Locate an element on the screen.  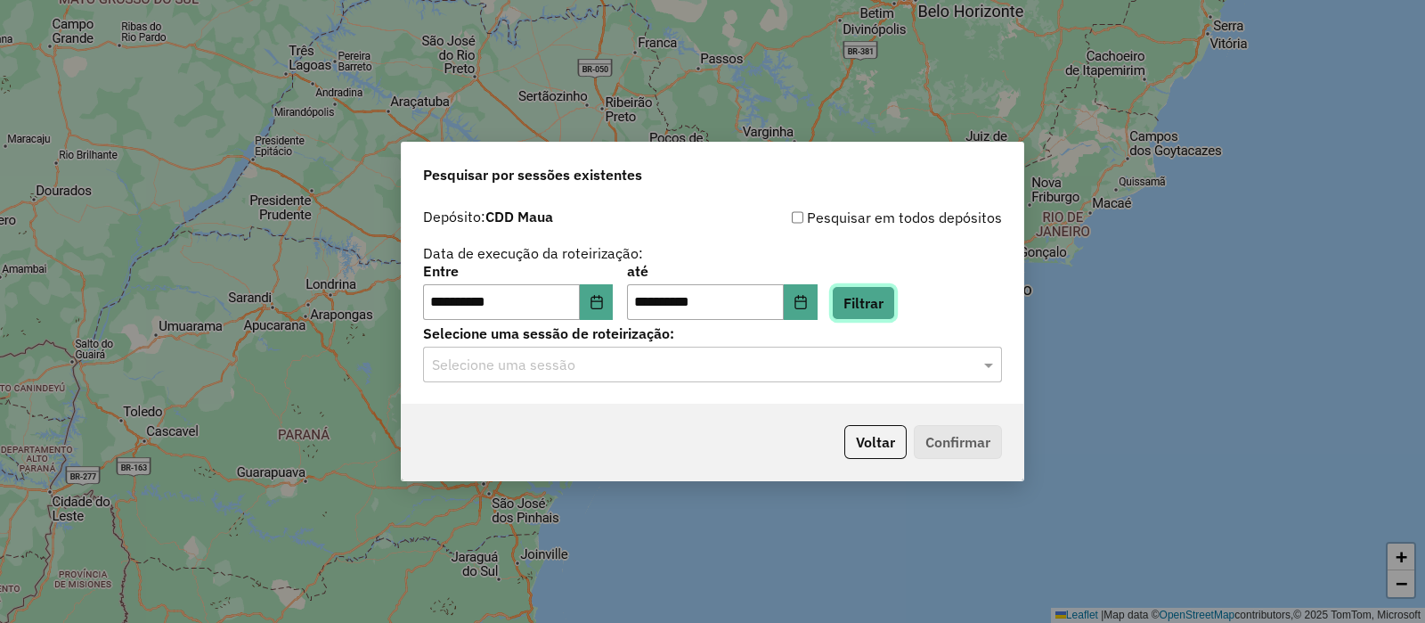
label: Selecione uma sessão de roteirização: is located at coordinates (713, 333).